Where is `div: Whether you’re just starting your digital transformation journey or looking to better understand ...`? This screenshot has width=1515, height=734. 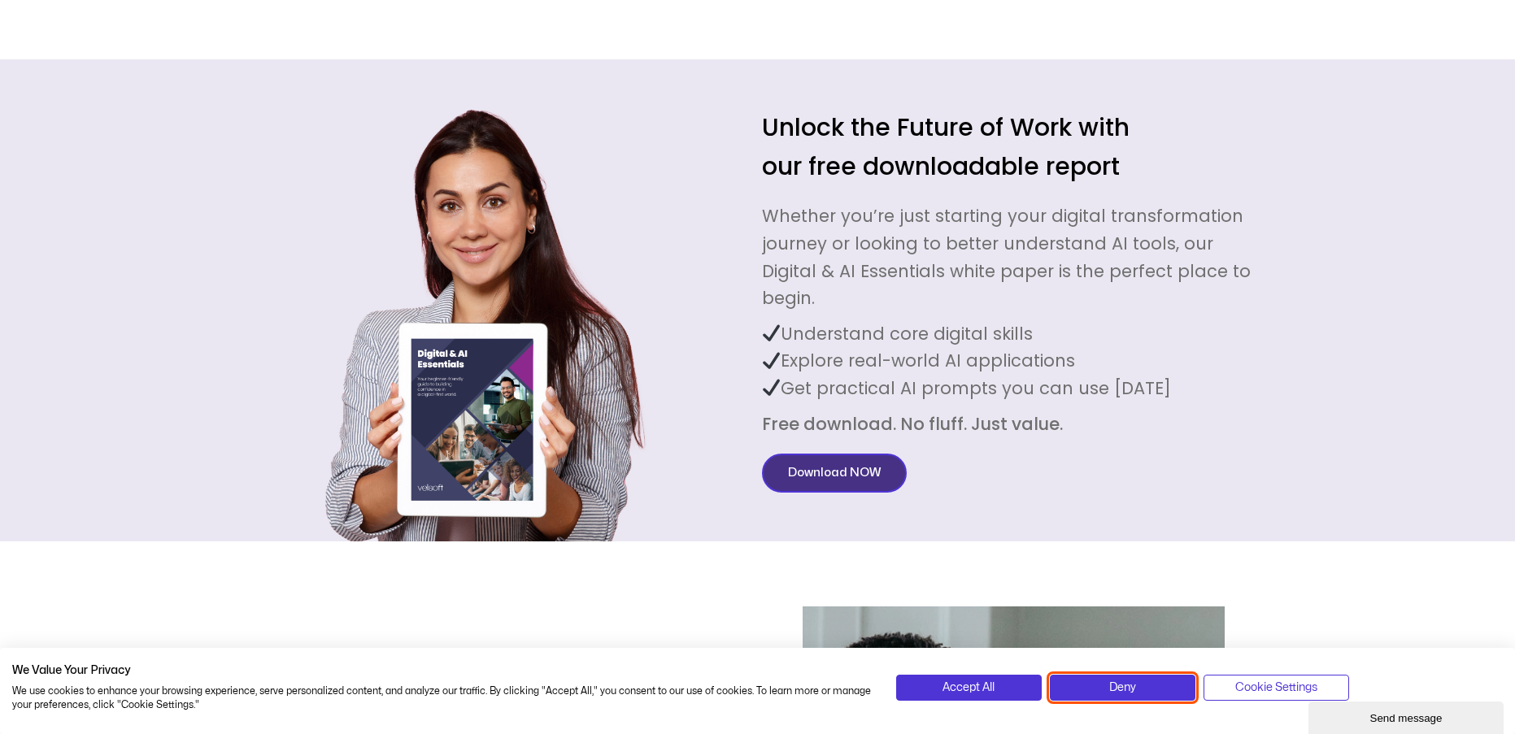 div: Whether you’re just starting your digital transformation journey or looking to better understand ... is located at coordinates (1012, 320).